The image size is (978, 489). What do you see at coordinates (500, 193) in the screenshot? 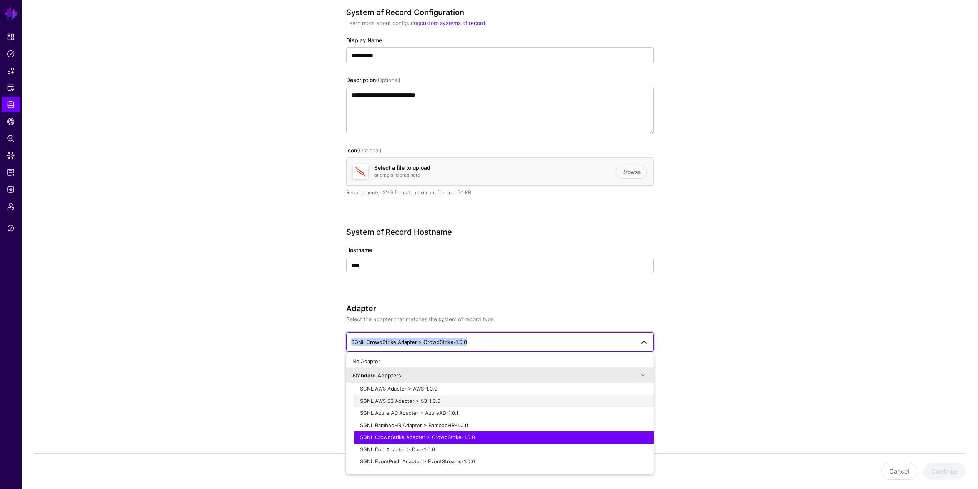
I see `div: Requirements: SVG format, maximum file size 50 KB` at bounding box center [500, 193].